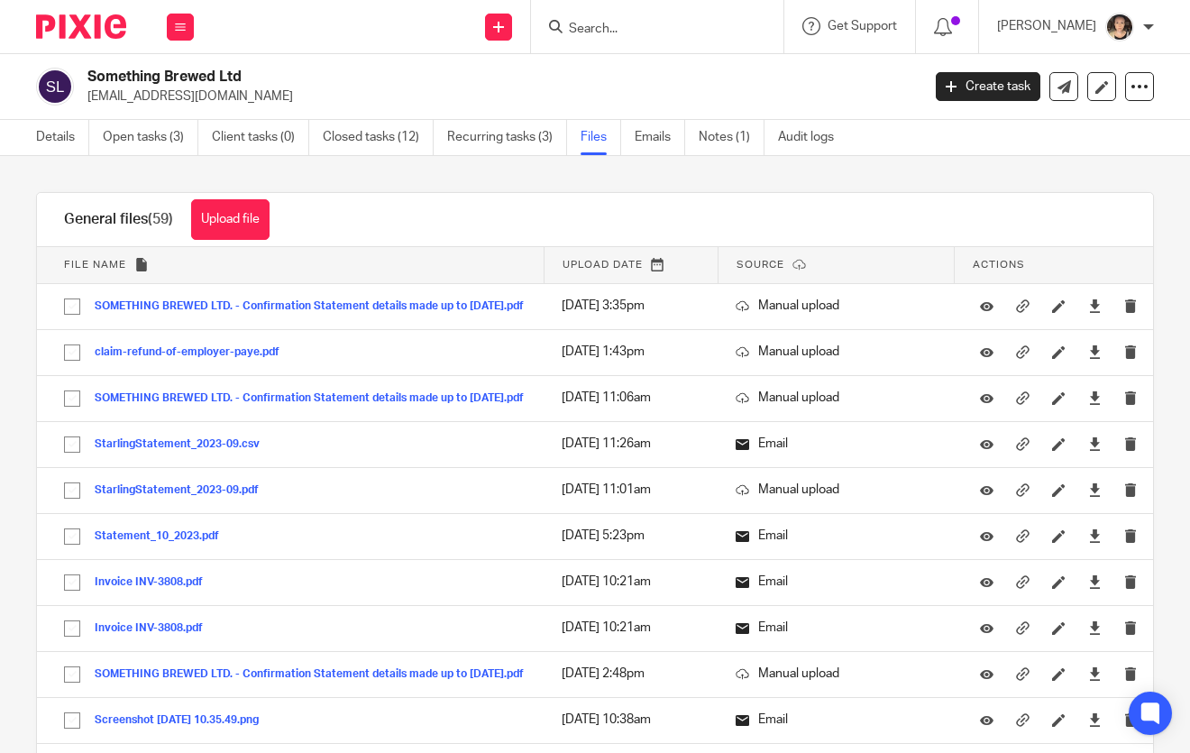 This screenshot has width=1190, height=753. What do you see at coordinates (999, 264) in the screenshot?
I see `span: Actions` at bounding box center [999, 264].